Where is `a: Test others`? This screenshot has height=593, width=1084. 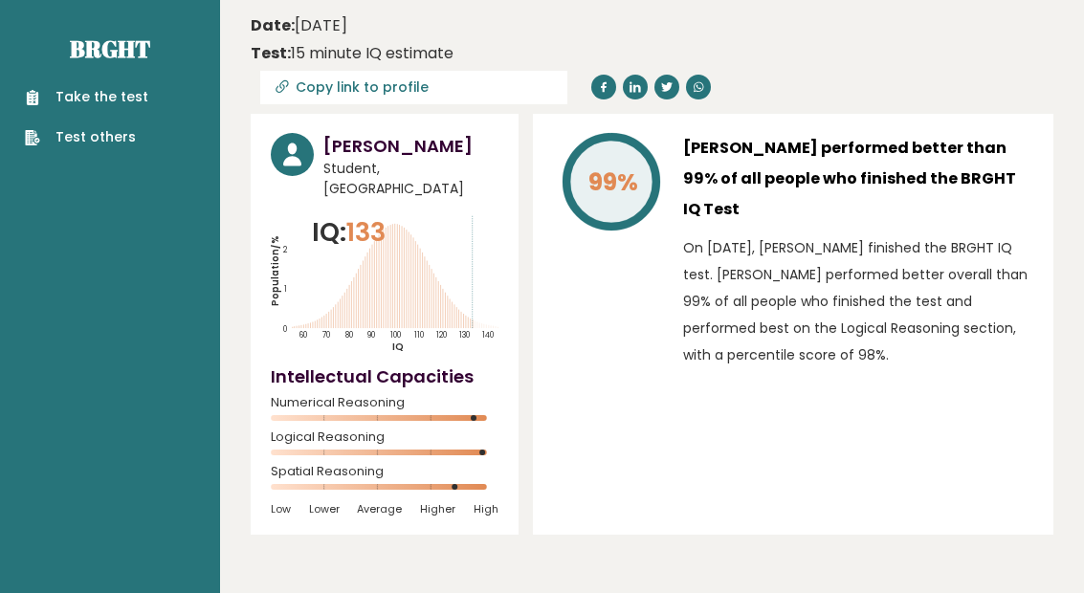
a: Test others is located at coordinates (86, 137).